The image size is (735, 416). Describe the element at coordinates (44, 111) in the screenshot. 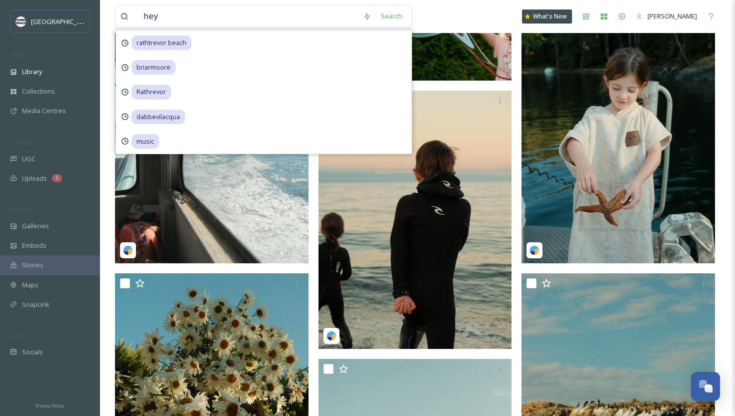

I see `span: Media Centres` at that location.